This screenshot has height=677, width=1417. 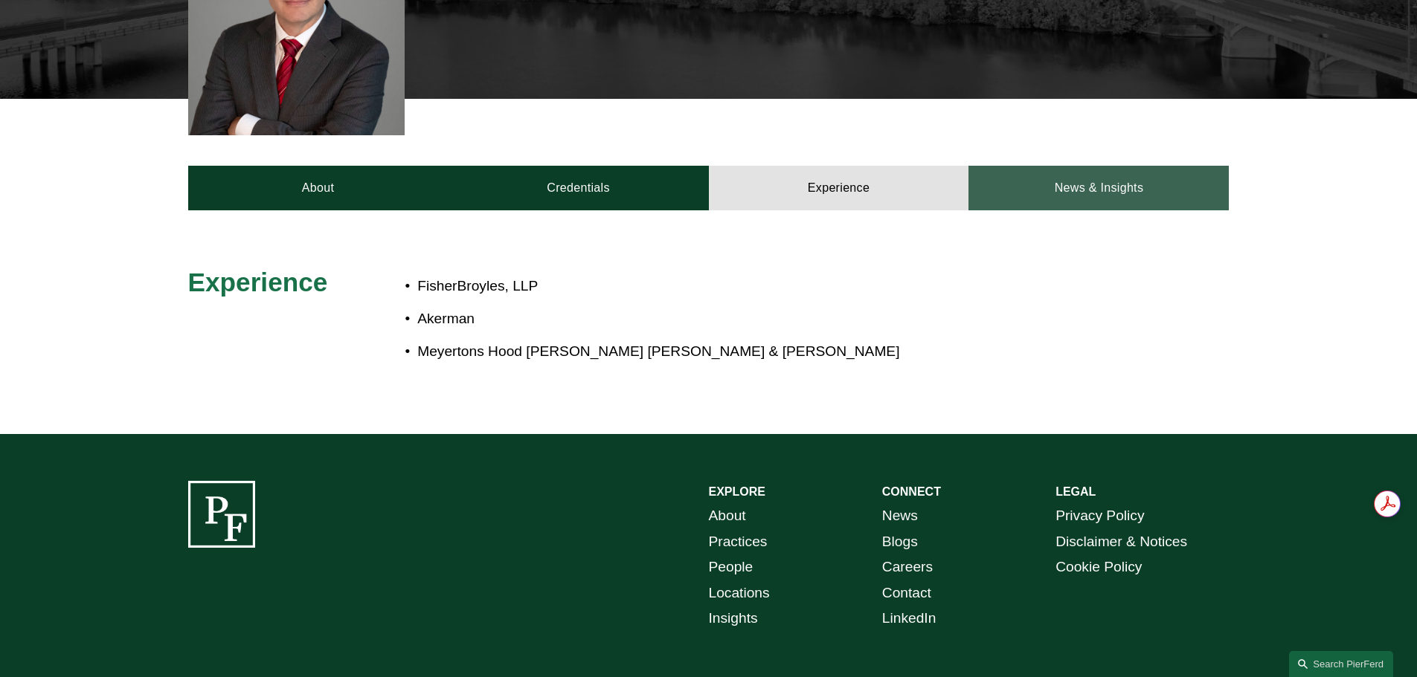 What do you see at coordinates (906, 593) in the screenshot?
I see `a: Contact` at bounding box center [906, 593].